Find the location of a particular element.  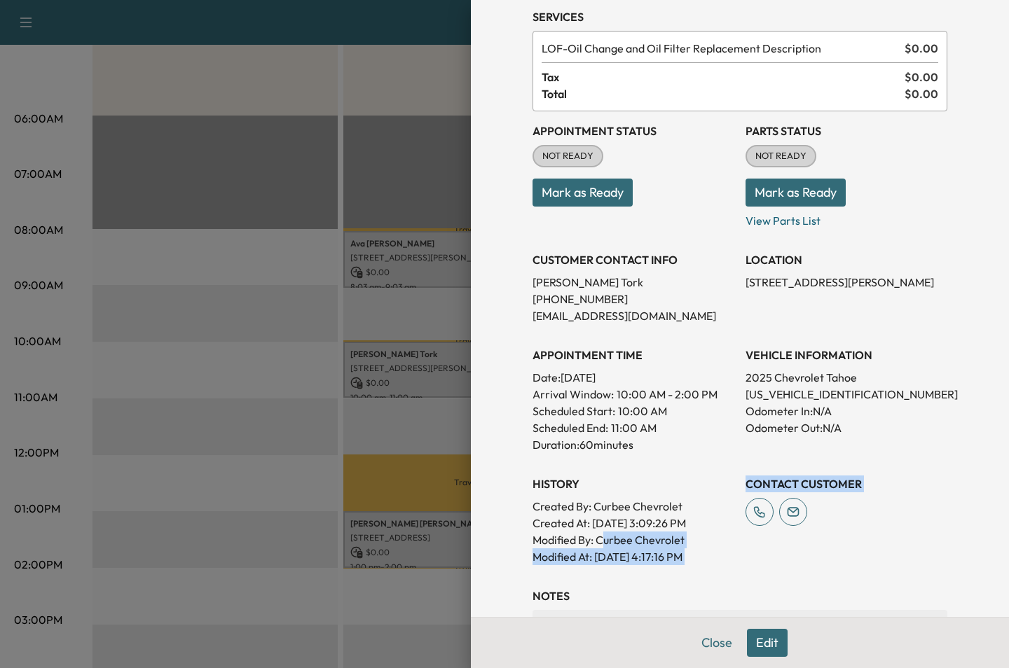

p: Odometer In: N/A is located at coordinates (846, 411).